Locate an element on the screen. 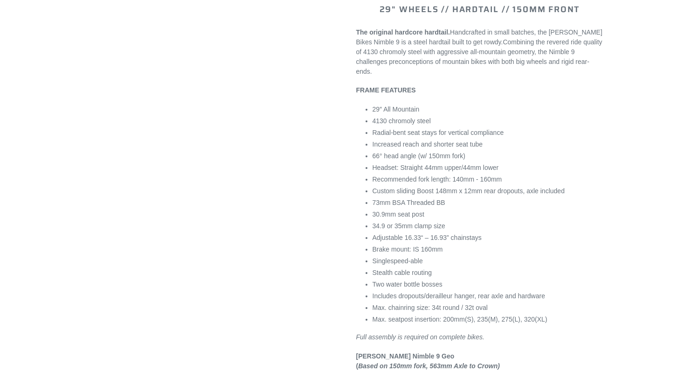  span: Radial-bent seat stays for vertical compliance is located at coordinates (439, 132).